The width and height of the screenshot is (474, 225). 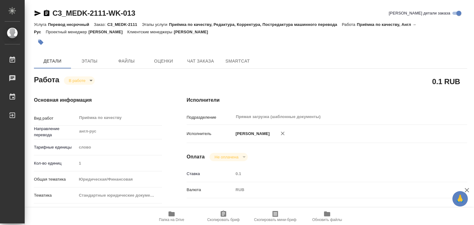 I want to click on p: Ставка, so click(x=210, y=174).